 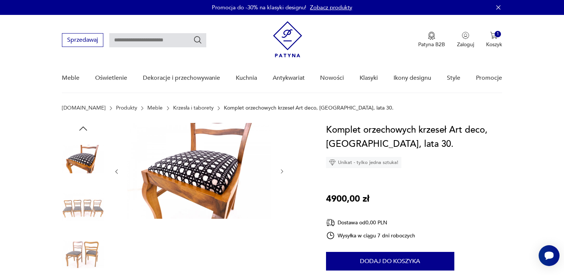 I want to click on button: Patyna B2B, so click(x=431, y=40).